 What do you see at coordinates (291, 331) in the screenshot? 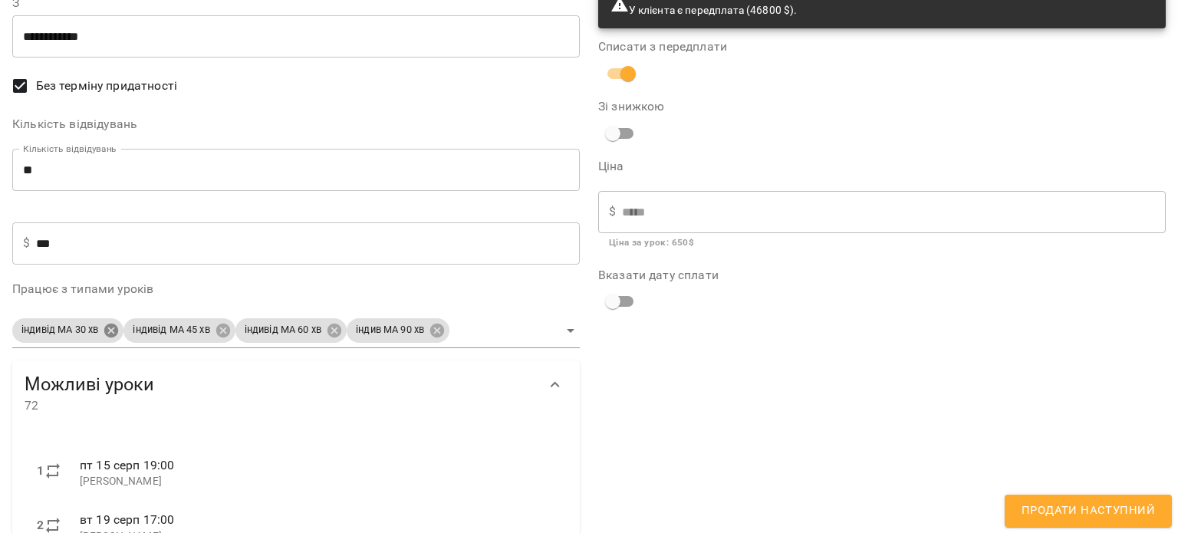
I see `div: індивід МА 60 хв` at bounding box center [291, 331].